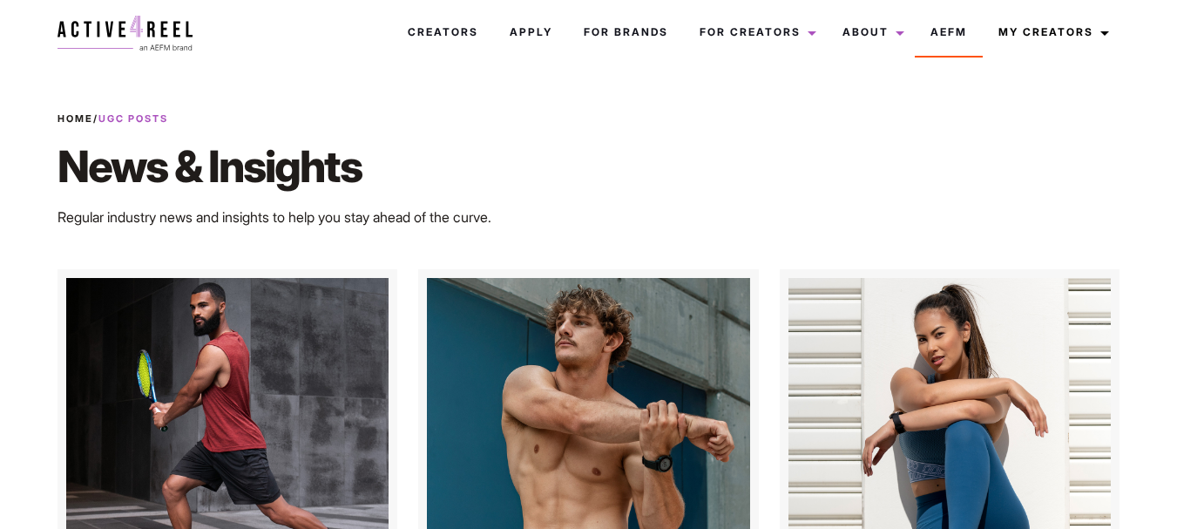  I want to click on a: For Brands, so click(626, 32).